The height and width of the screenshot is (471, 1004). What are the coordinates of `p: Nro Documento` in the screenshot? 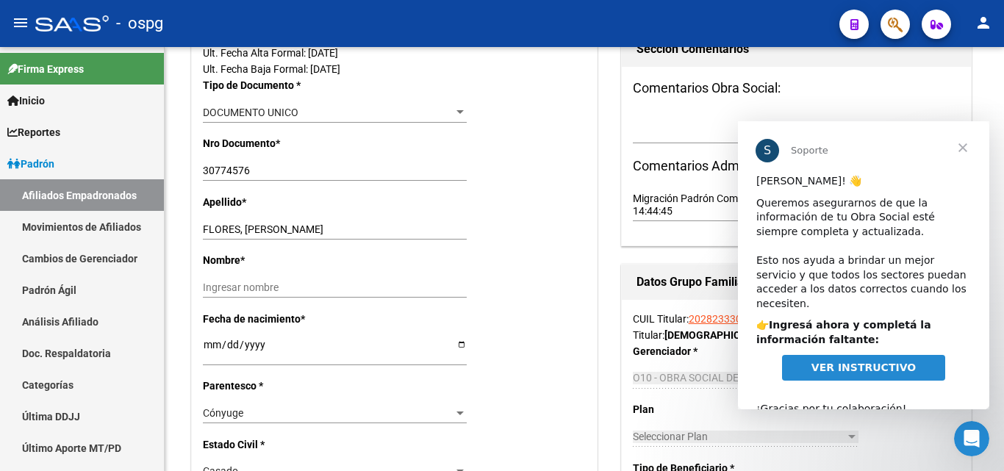 It's located at (260, 143).